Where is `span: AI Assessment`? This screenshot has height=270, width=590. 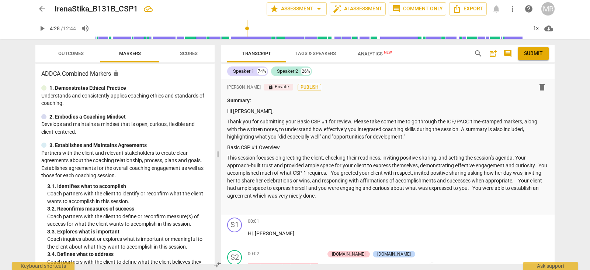 span: AI Assessment is located at coordinates (358, 9).